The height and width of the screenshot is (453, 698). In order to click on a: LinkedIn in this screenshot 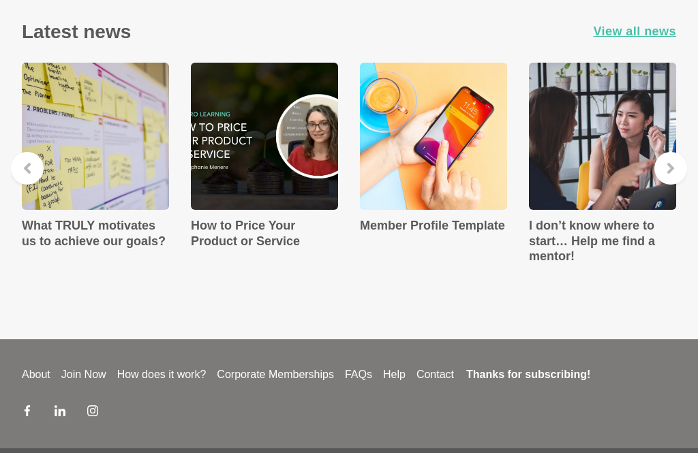, I will do `click(60, 413)`.